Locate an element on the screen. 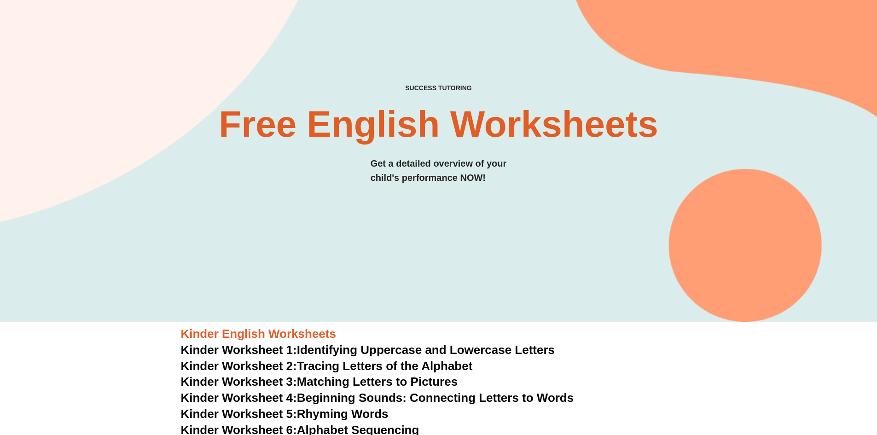  h2: Free English Worksheets​ is located at coordinates (439, 124).